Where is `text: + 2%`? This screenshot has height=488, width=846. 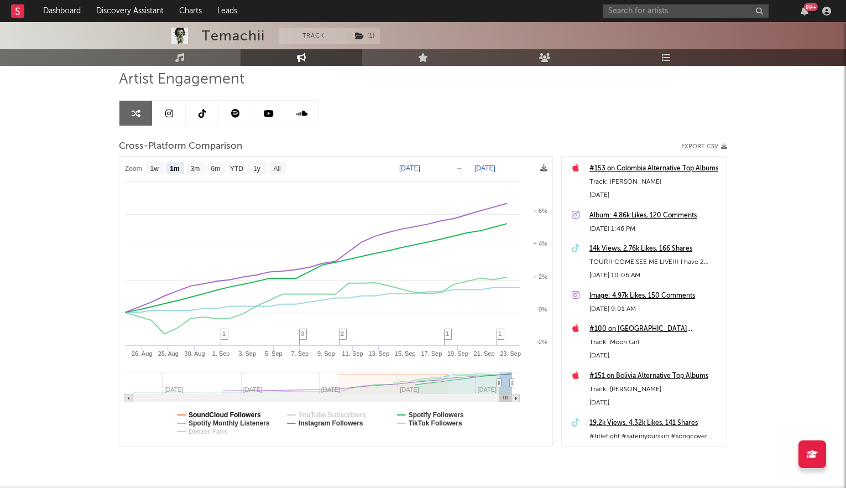
text: + 2% is located at coordinates (541, 276).